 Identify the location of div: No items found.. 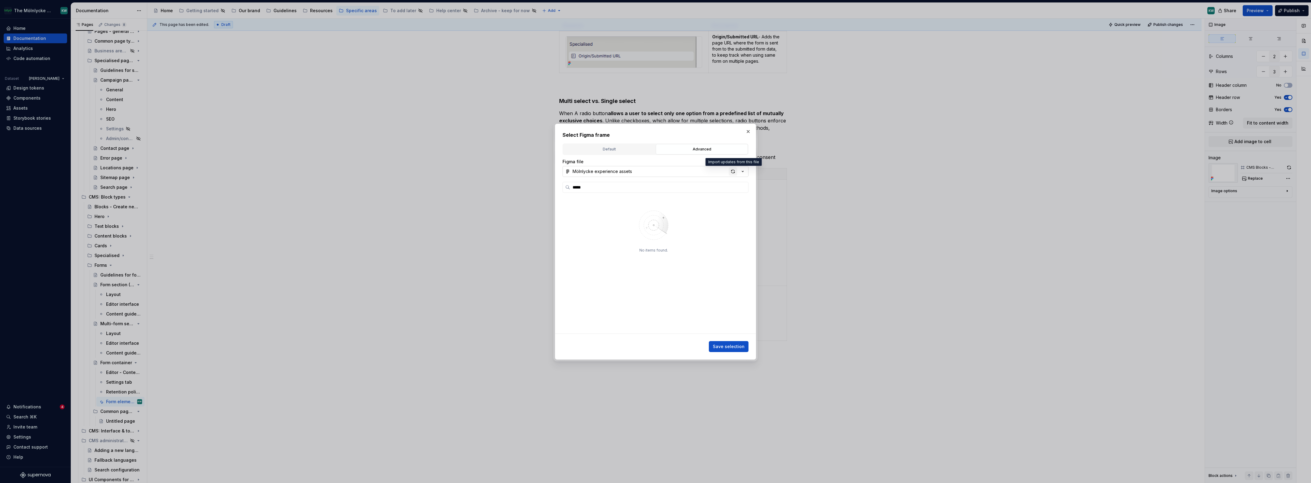
(653, 251).